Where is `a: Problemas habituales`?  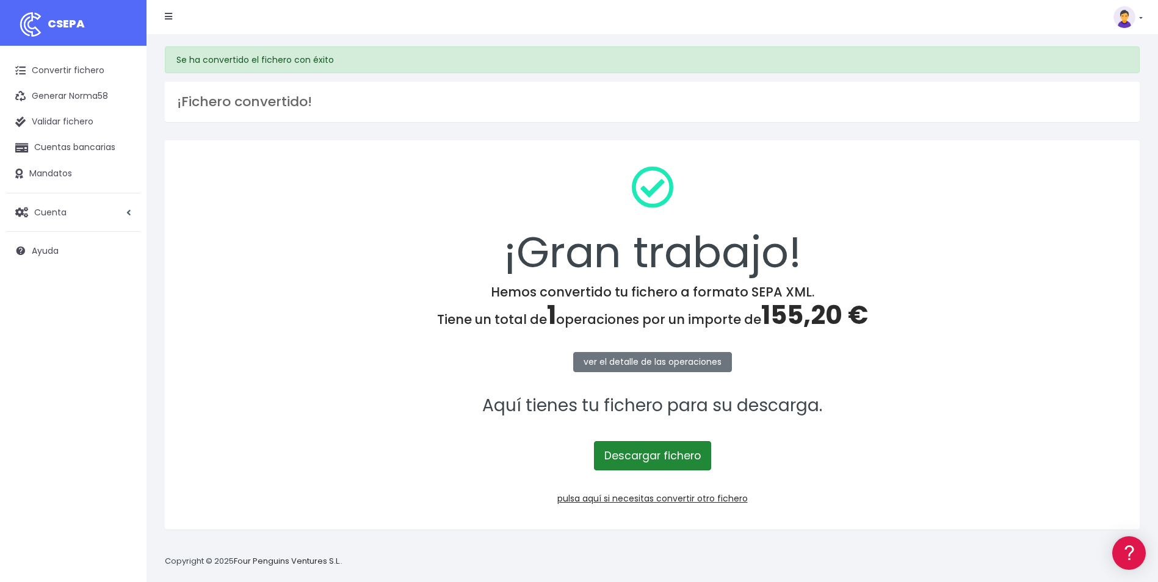
a: Problemas habituales is located at coordinates (122, 182).